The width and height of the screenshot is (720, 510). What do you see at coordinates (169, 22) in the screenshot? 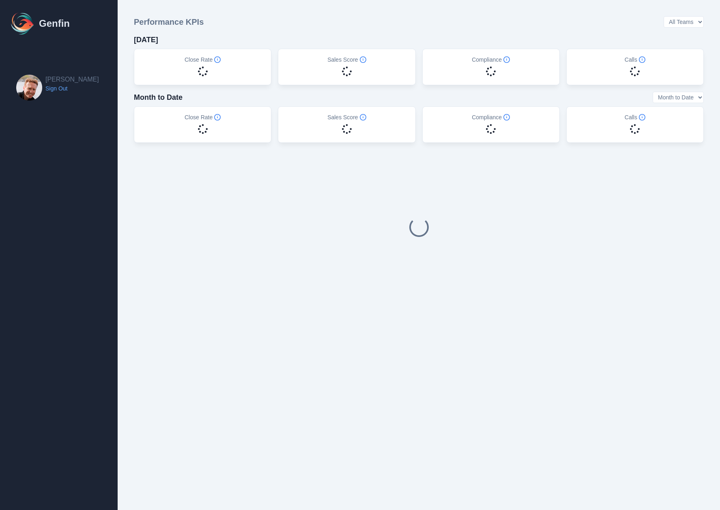
I see `h3: Performance KPIs` at bounding box center [169, 22].